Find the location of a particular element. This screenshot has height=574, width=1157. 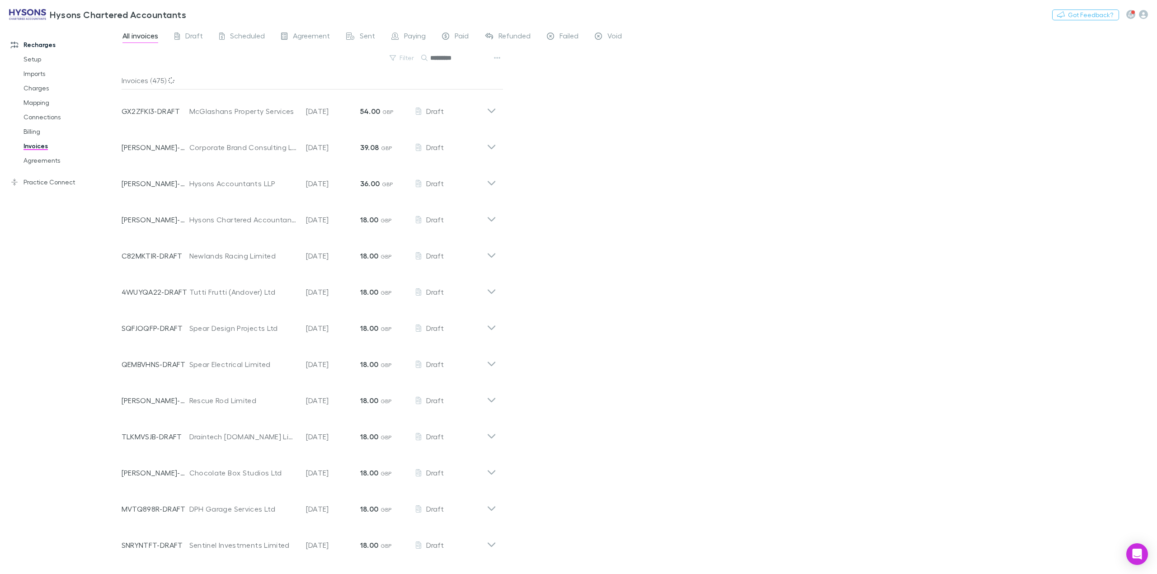

p: QEMBVHNS-DRAFT is located at coordinates (156, 364).